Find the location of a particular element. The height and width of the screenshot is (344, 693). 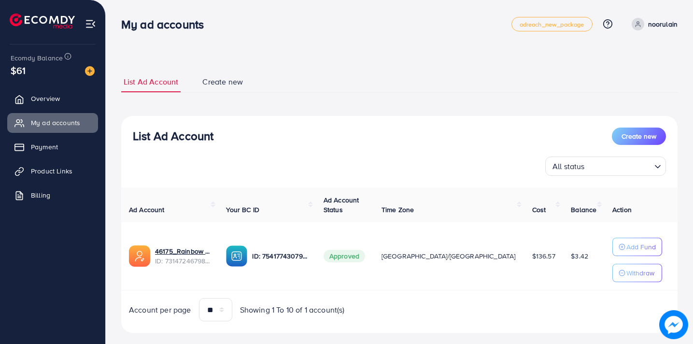

span: Time Zone is located at coordinates (397, 210).